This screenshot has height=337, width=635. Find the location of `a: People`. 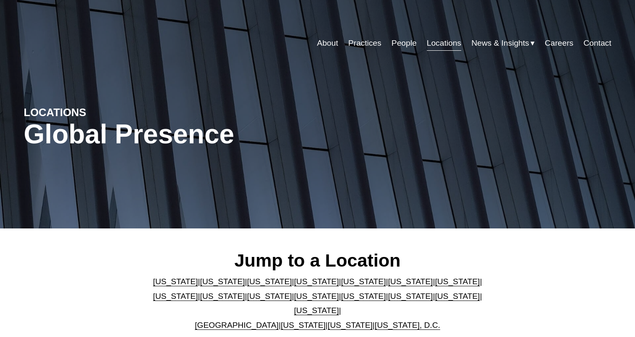

a: People is located at coordinates (404, 43).